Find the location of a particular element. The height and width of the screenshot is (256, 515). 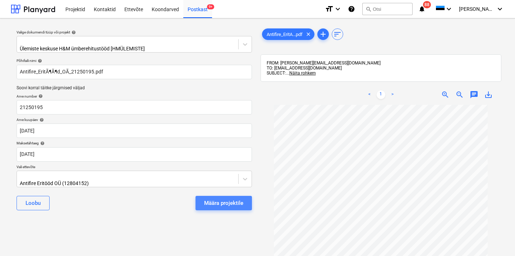

div: Arve kuupäev is located at coordinates (134, 119).